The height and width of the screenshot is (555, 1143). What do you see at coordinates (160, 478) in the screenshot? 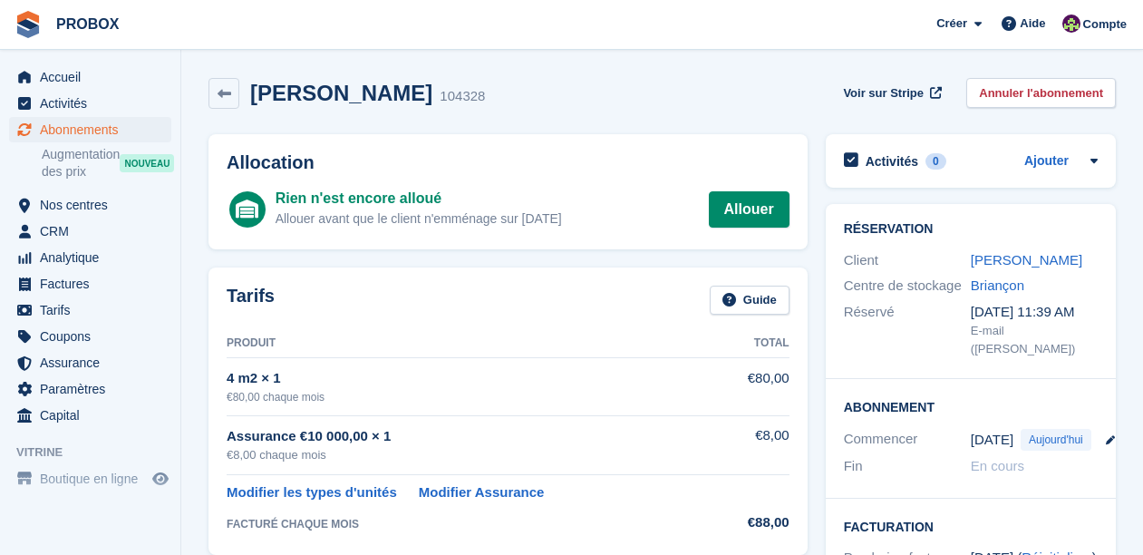
I see `a: Boutique d'aperçu` at bounding box center [160, 478].